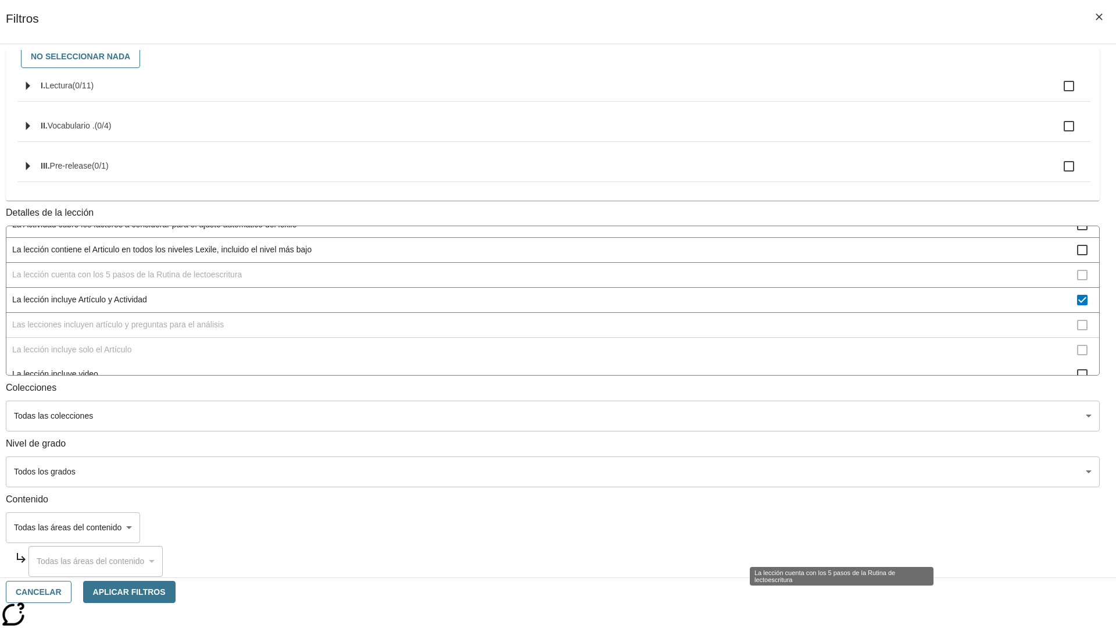 This screenshot has width=1116, height=628. Describe the element at coordinates (553, 416) in the screenshot. I see `div: Seleccione una Colección` at that location.